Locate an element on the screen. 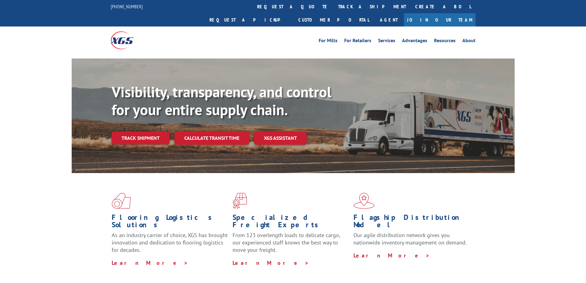 Image resolution: width=586 pixels, height=283 pixels. a: For Retailers is located at coordinates (358, 42).